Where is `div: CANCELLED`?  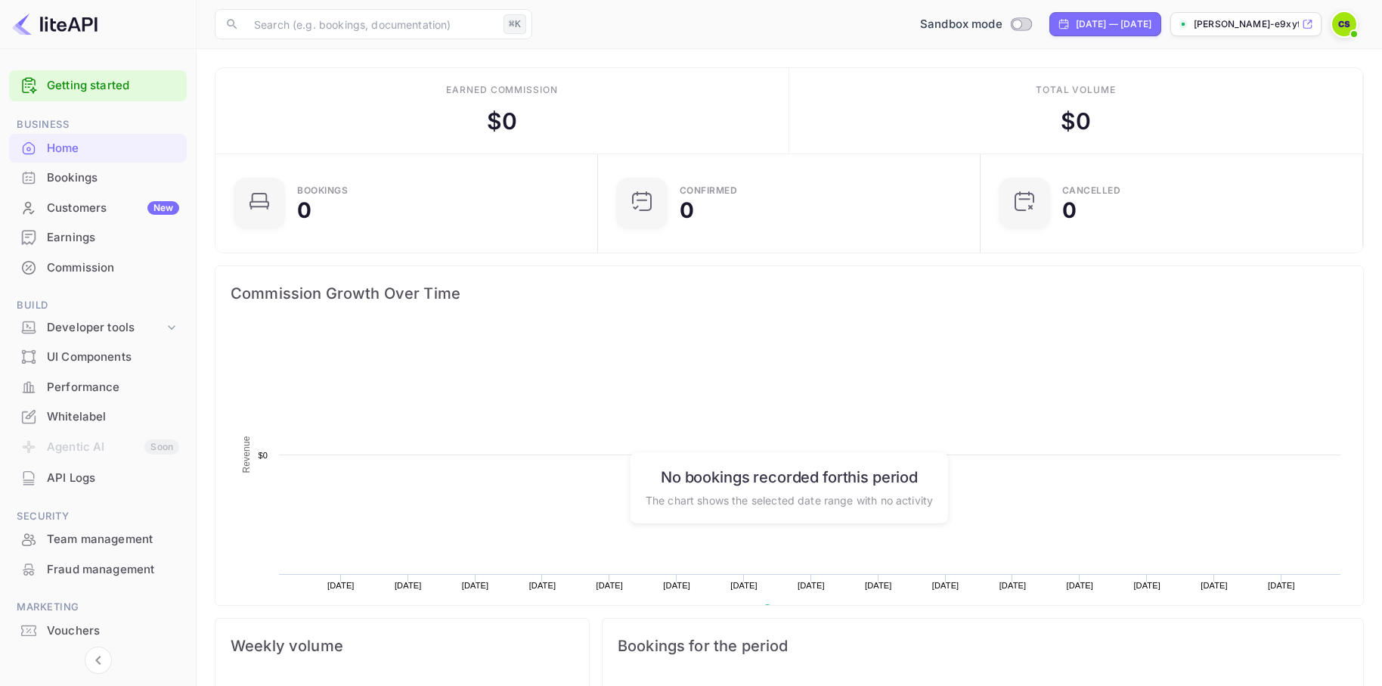 div: CANCELLED is located at coordinates (1092, 190).